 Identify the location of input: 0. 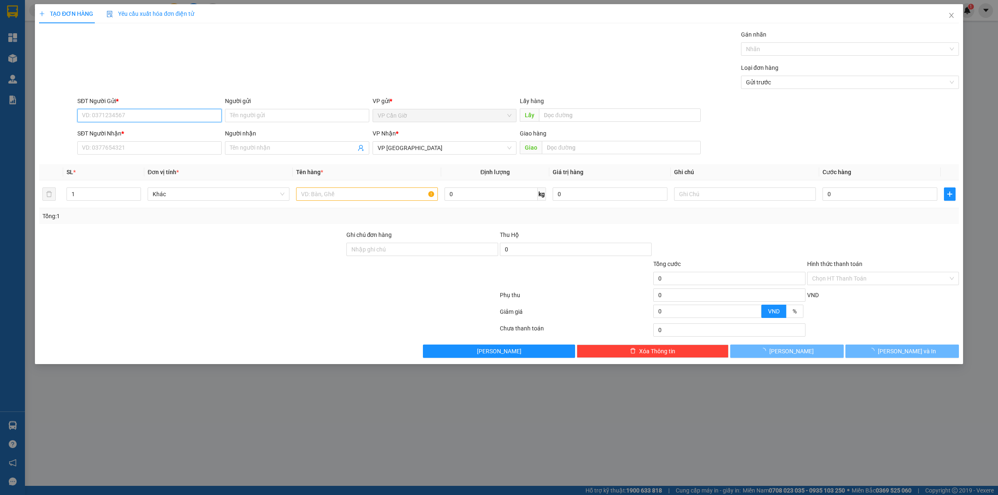
(610, 194).